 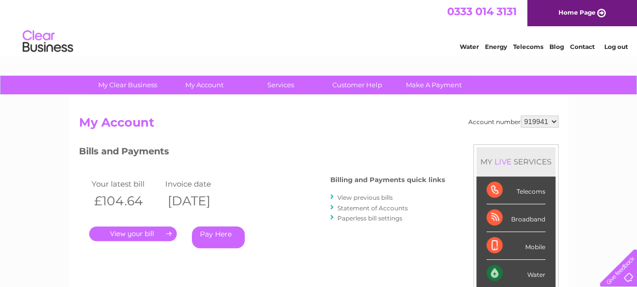 What do you see at coordinates (204, 85) in the screenshot?
I see `a: My Account` at bounding box center [204, 85].